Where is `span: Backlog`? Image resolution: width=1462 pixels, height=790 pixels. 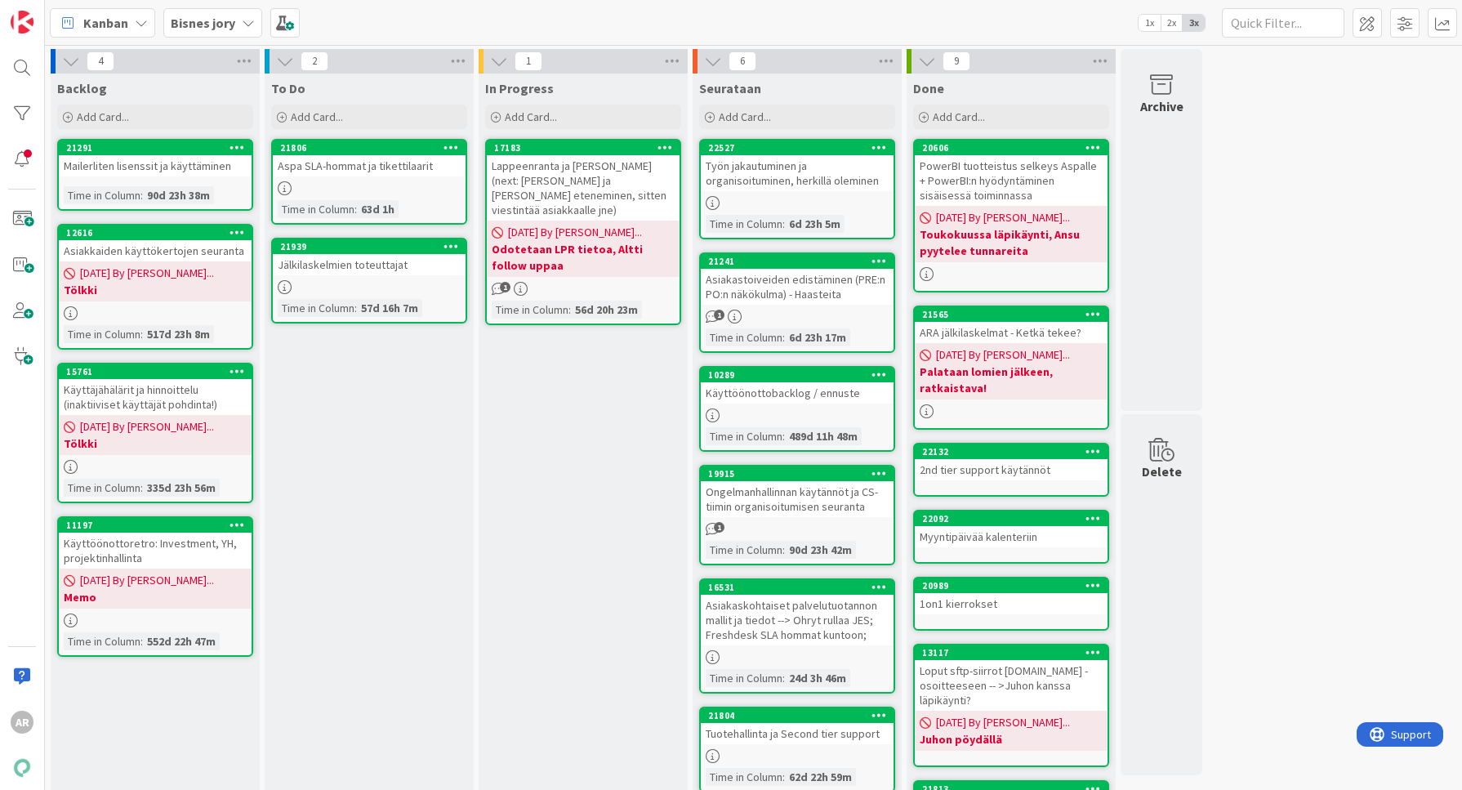 span: Backlog is located at coordinates (82, 88).